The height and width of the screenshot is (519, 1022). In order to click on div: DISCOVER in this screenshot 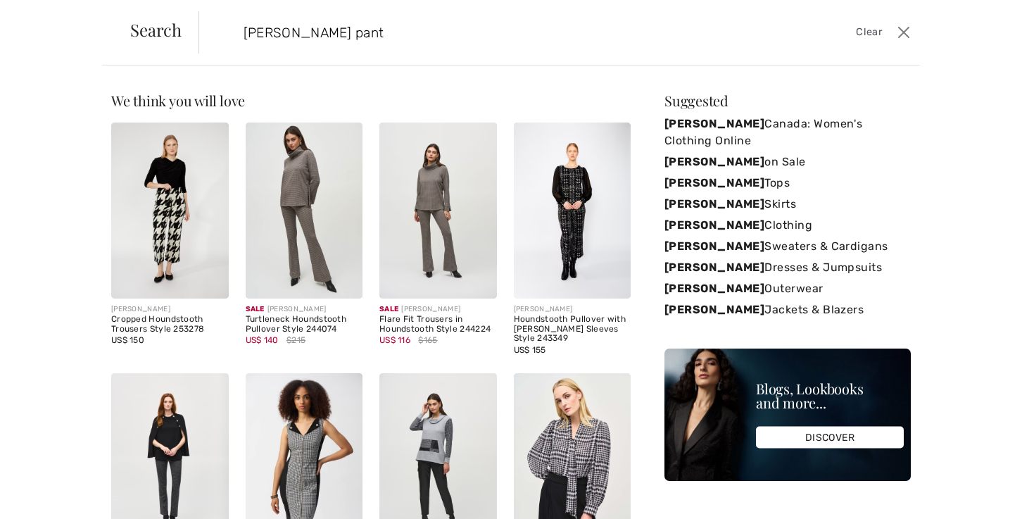, I will do `click(830, 437)`.